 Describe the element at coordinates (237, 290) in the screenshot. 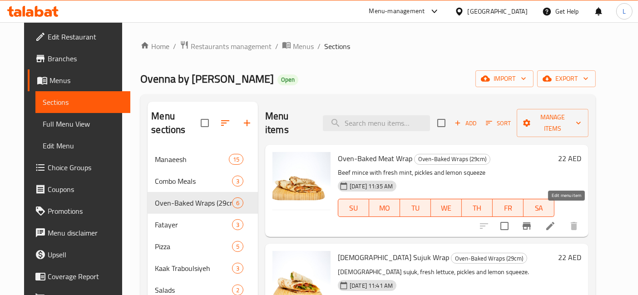

I see `span: 2` at that location.